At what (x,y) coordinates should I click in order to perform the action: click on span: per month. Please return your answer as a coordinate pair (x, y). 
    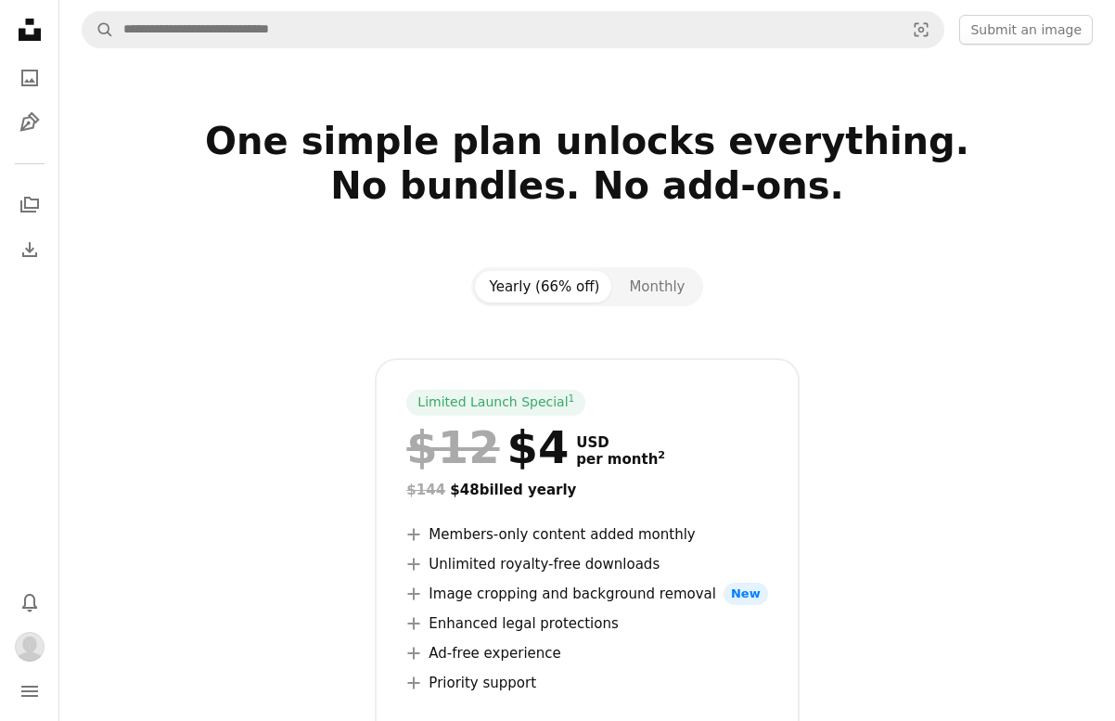
    Looking at the image, I should click on (621, 459).